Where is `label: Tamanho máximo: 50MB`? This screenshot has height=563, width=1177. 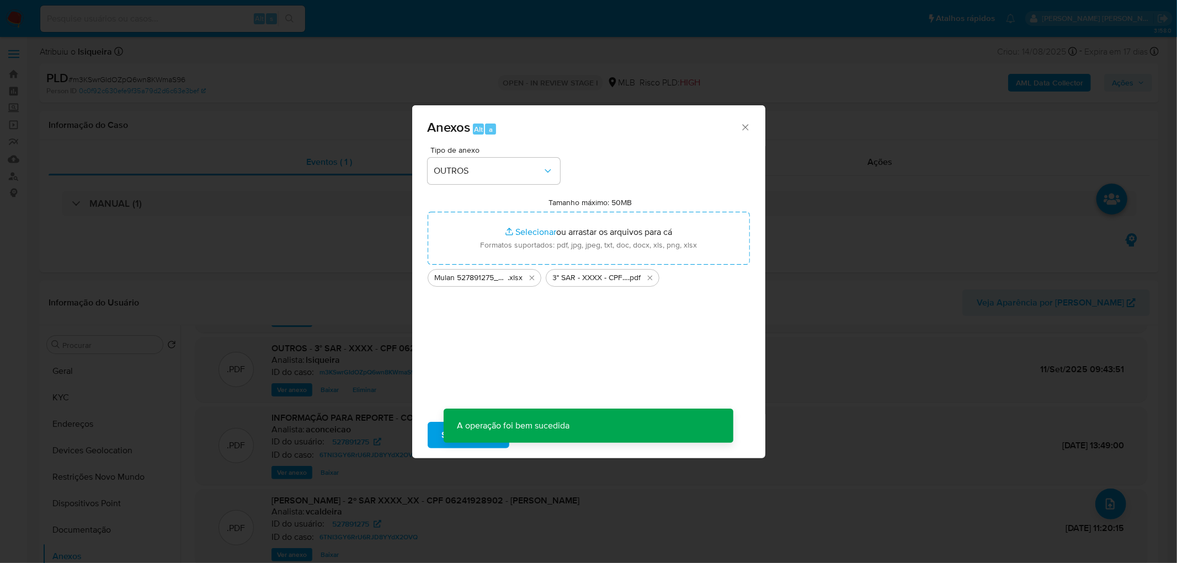 label: Tamanho máximo: 50MB is located at coordinates (590, 202).